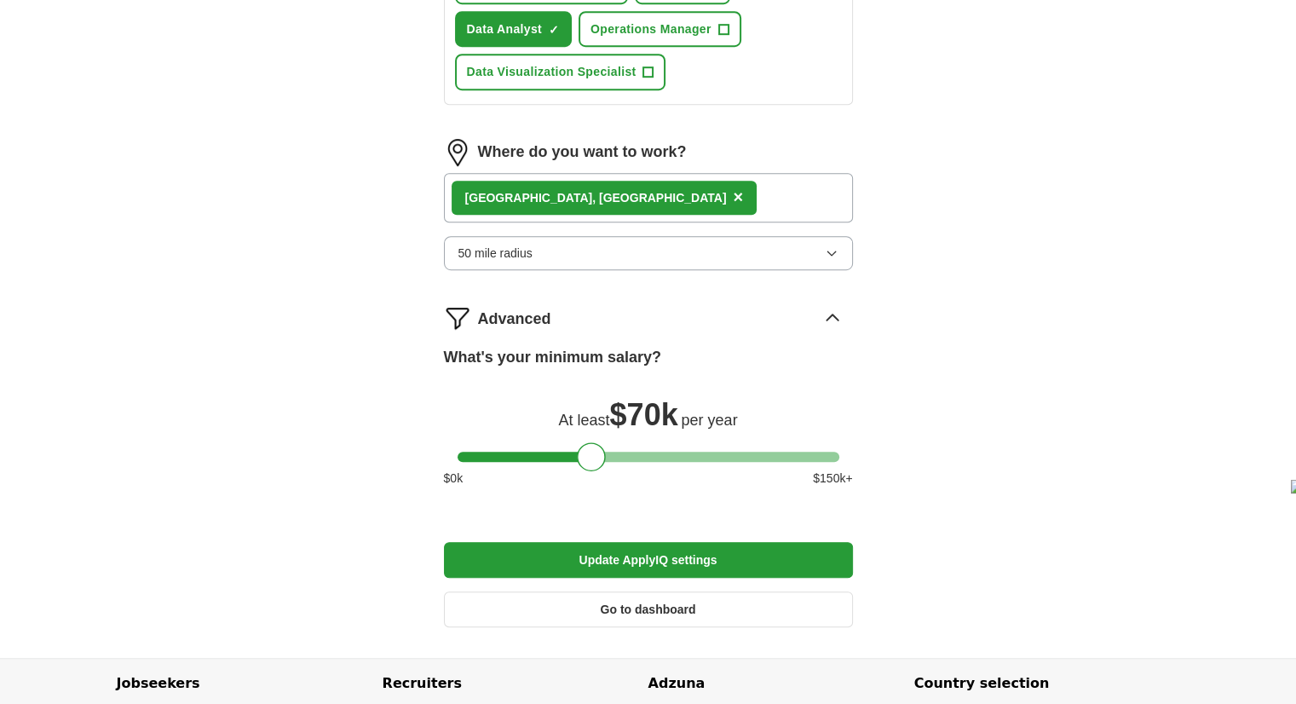 The height and width of the screenshot is (704, 1296). Describe the element at coordinates (660, 29) in the screenshot. I see `button: Operations Manager` at that location.